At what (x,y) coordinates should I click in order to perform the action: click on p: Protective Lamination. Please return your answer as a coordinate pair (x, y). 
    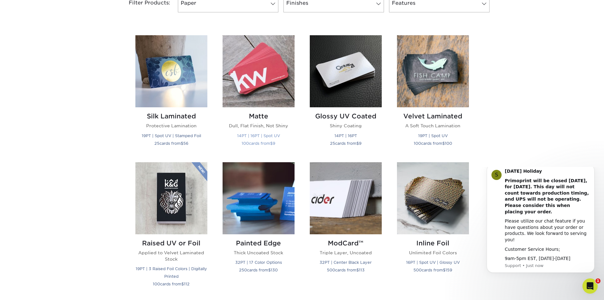
    Looking at the image, I should click on (171, 126).